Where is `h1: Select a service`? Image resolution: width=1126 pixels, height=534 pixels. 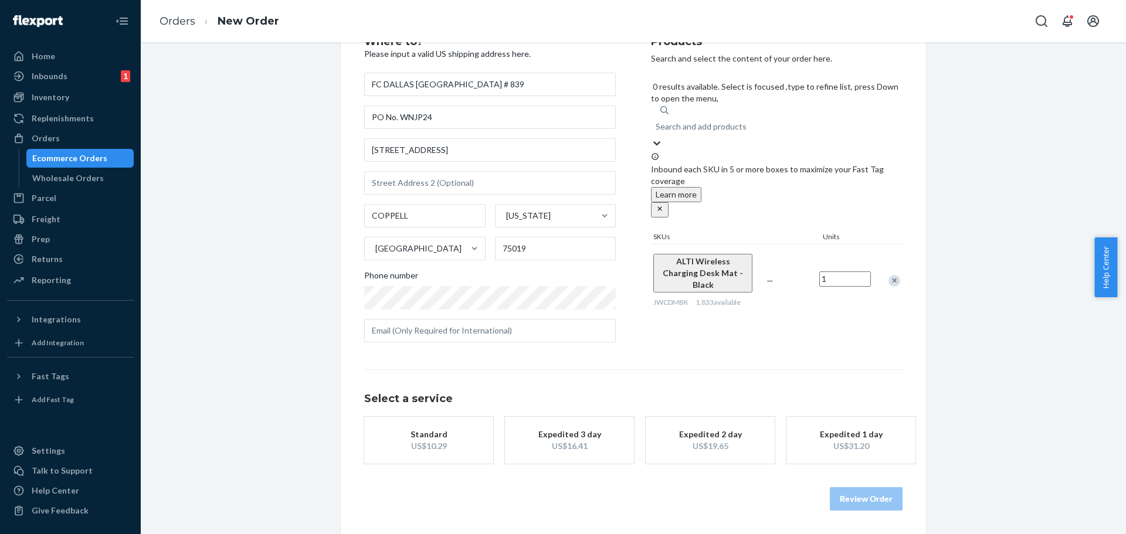
h1: Select a service is located at coordinates (633, 399).